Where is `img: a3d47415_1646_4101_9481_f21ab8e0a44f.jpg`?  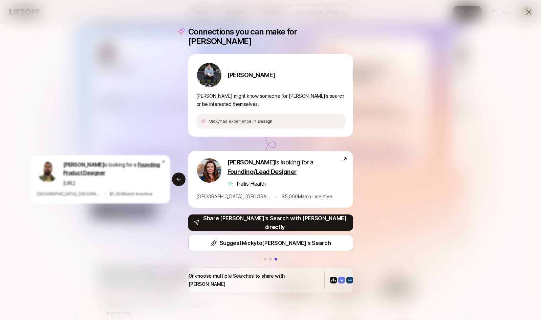 img: a3d47415_1646_4101_9481_f21ab8e0a44f.jpg is located at coordinates (47, 172).